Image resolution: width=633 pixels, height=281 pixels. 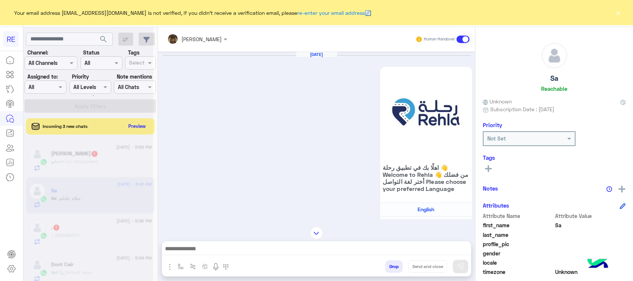 I want to click on div: Select, so click(x=136, y=63).